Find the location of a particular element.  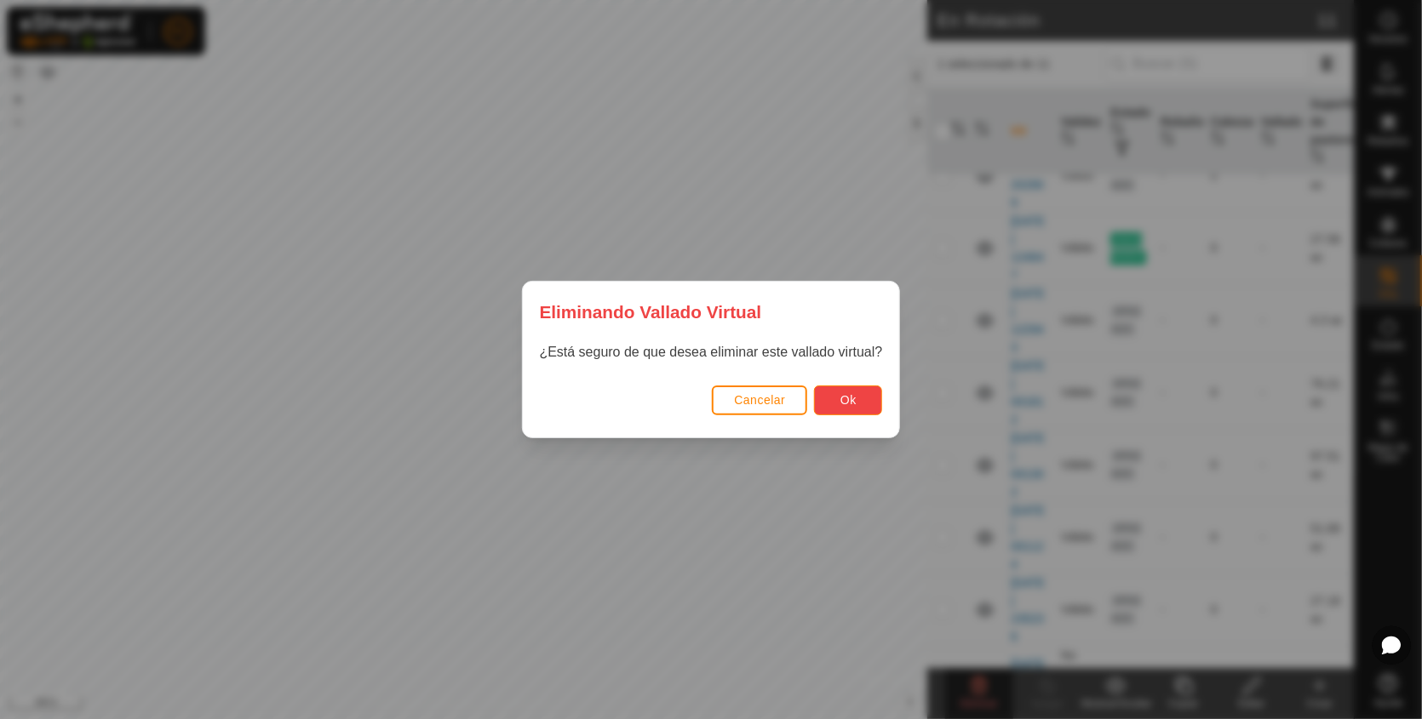

span: Ok is located at coordinates (848, 400).